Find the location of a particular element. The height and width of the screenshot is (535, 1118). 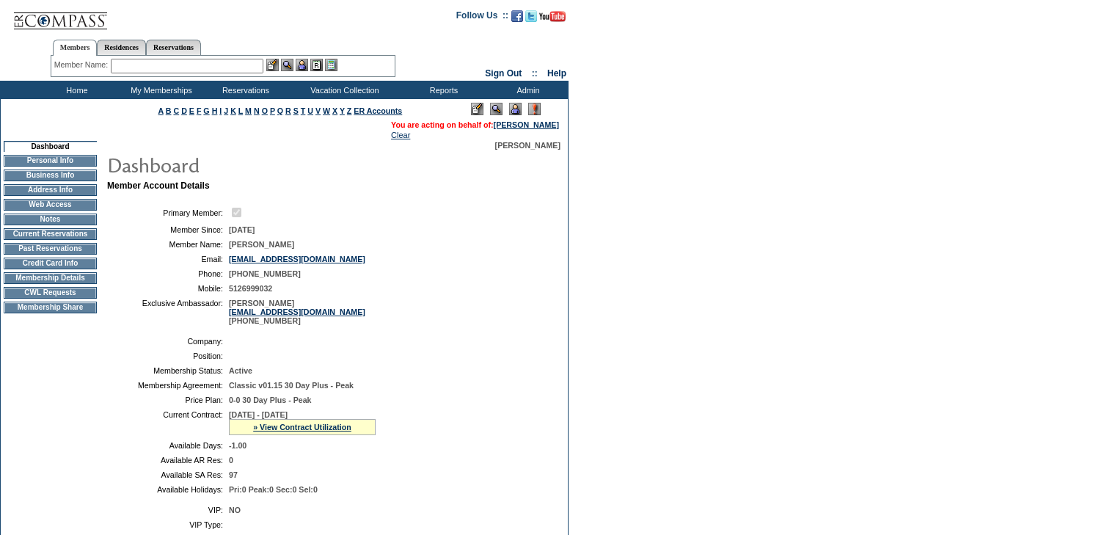

a: I is located at coordinates (220, 111).